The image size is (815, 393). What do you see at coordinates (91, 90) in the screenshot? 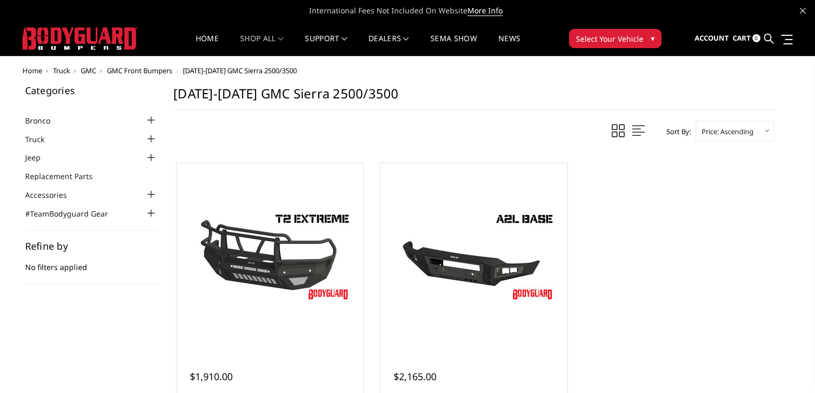
I see `h5: Categories` at bounding box center [91, 90].